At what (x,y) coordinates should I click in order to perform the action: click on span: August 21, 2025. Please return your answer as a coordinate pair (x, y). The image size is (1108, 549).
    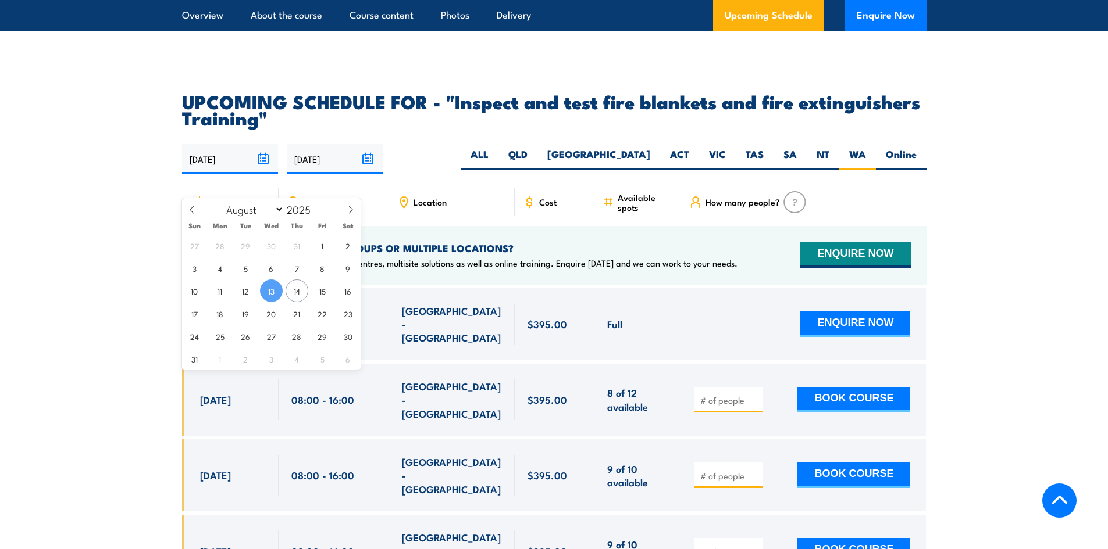
    Looking at the image, I should click on (297, 313).